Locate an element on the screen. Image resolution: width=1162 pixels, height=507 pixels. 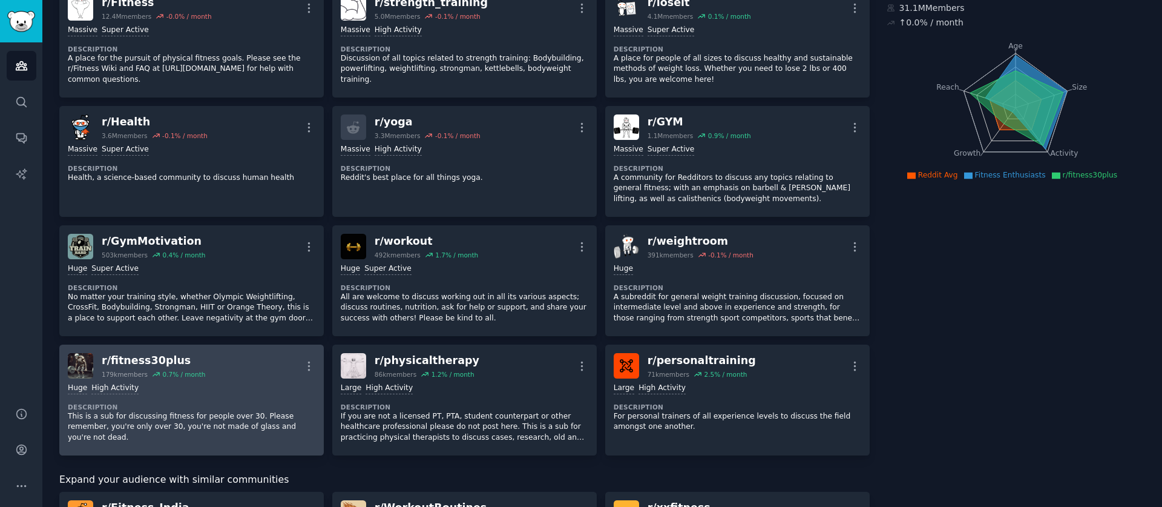
span: r/fitness30plus is located at coordinates (1090, 175).